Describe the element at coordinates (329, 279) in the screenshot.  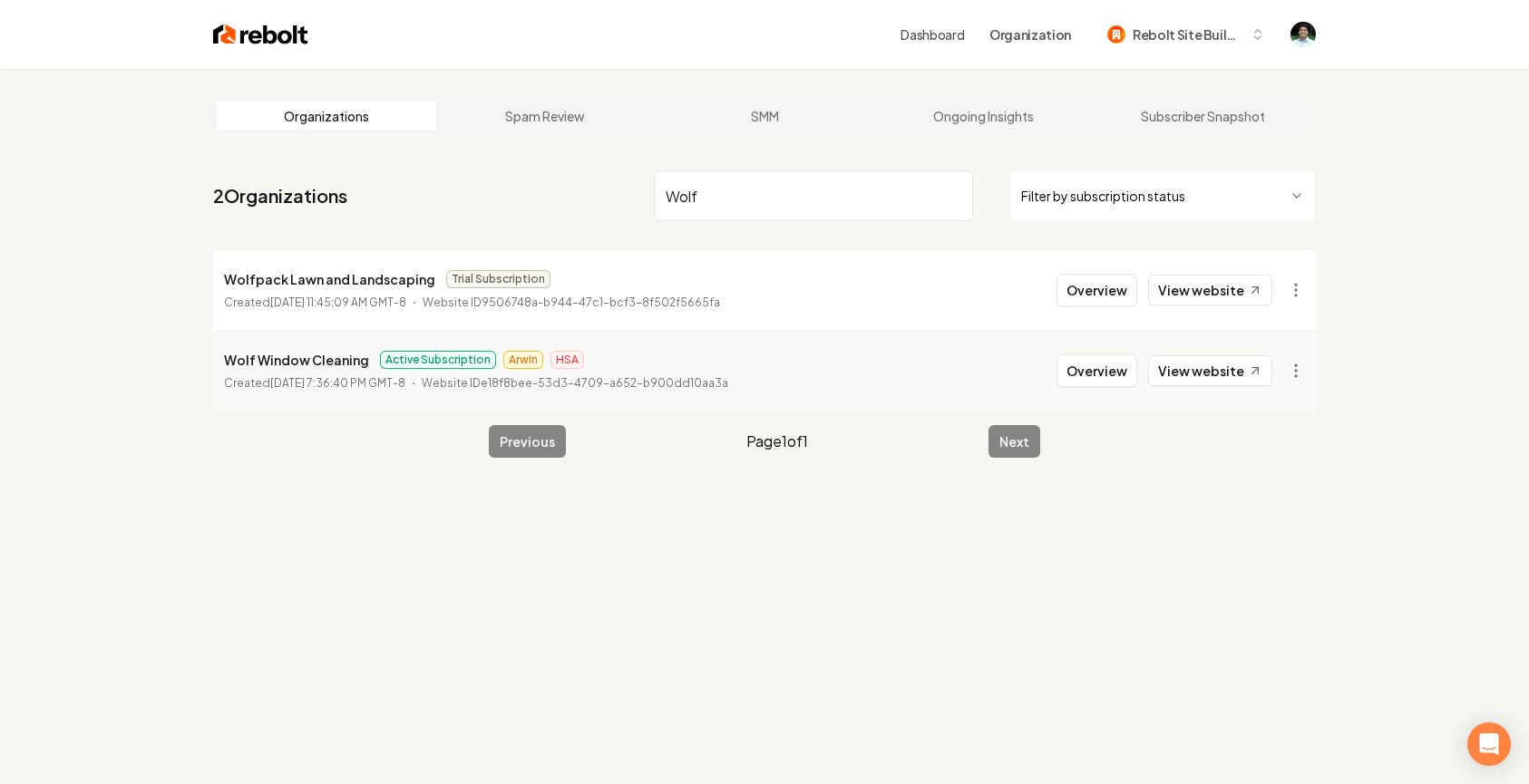
I see `p: Wolfpack Lawn and Landscaping` at that location.